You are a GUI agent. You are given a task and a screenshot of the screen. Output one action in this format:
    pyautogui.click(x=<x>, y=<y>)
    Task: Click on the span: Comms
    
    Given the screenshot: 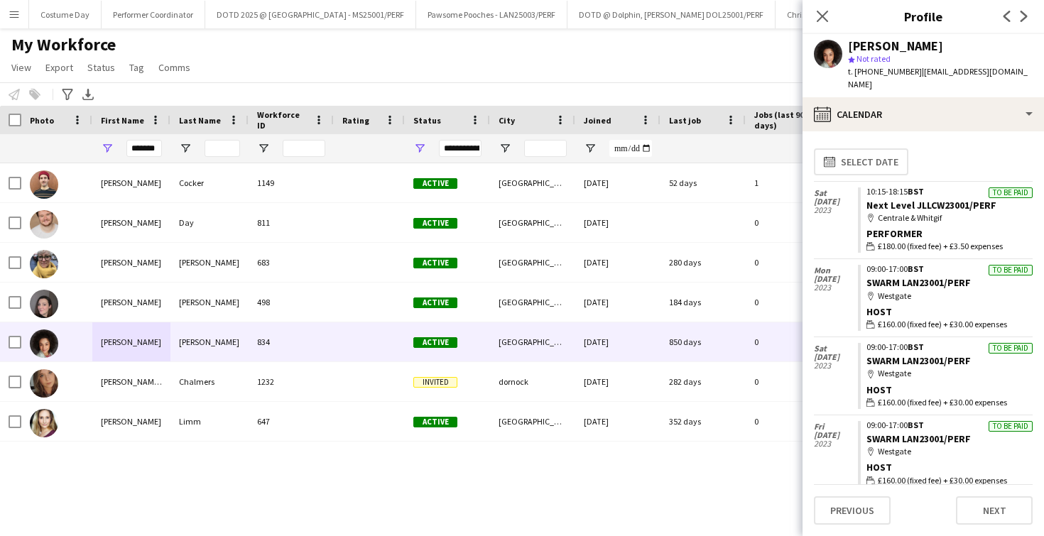 What is the action you would take?
    pyautogui.click(x=174, y=67)
    